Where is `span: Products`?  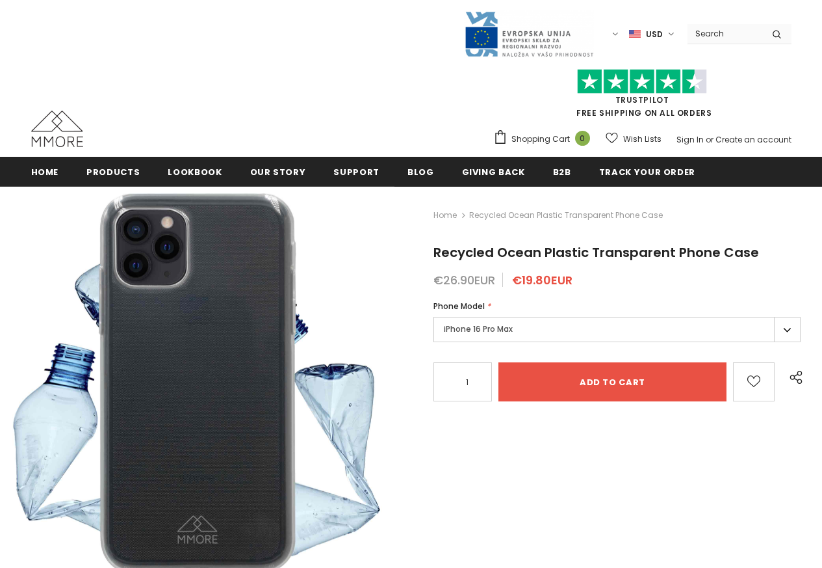 span: Products is located at coordinates (113, 172).